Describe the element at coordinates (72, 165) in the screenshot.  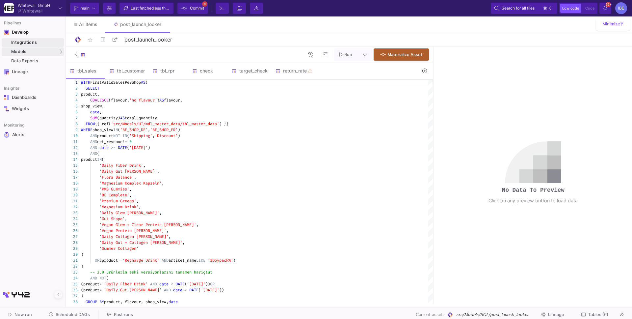
I see `div: 15` at that location.